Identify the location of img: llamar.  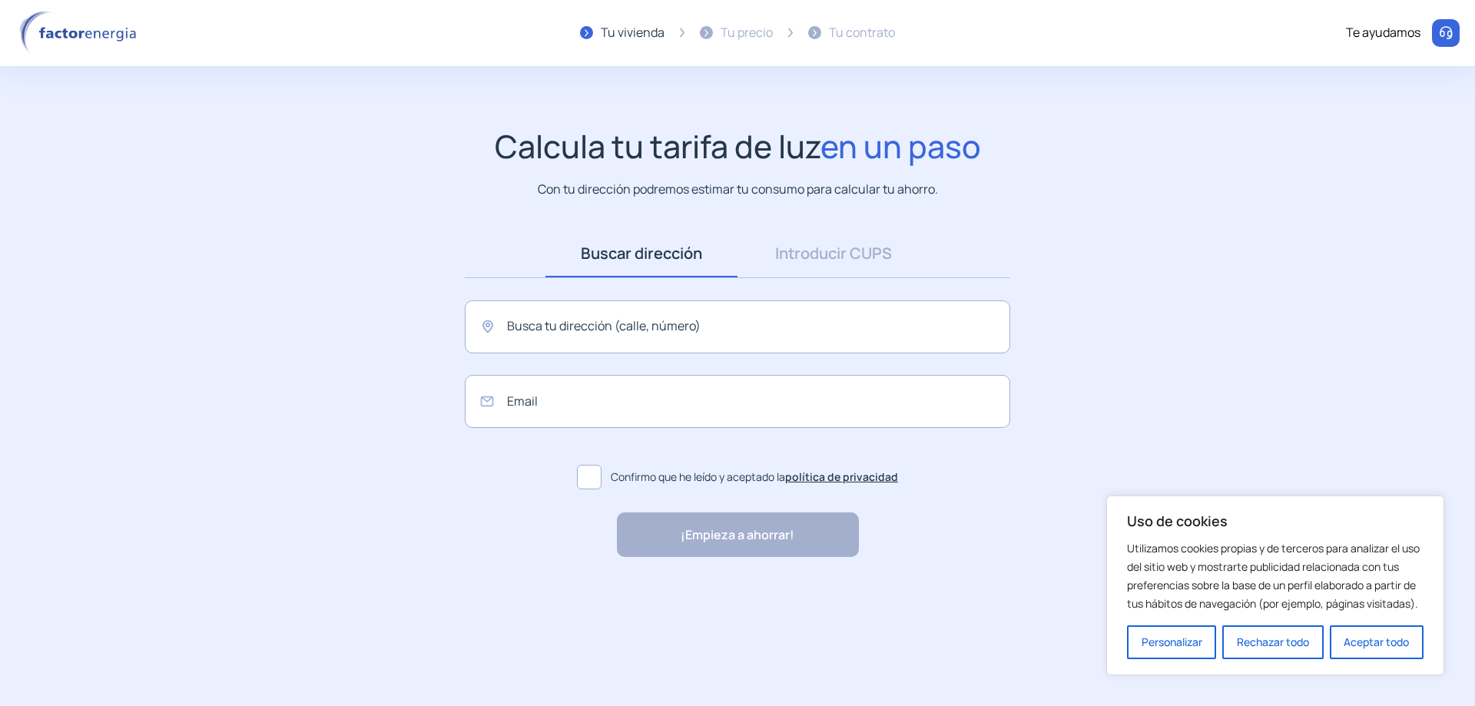
(1446, 33).